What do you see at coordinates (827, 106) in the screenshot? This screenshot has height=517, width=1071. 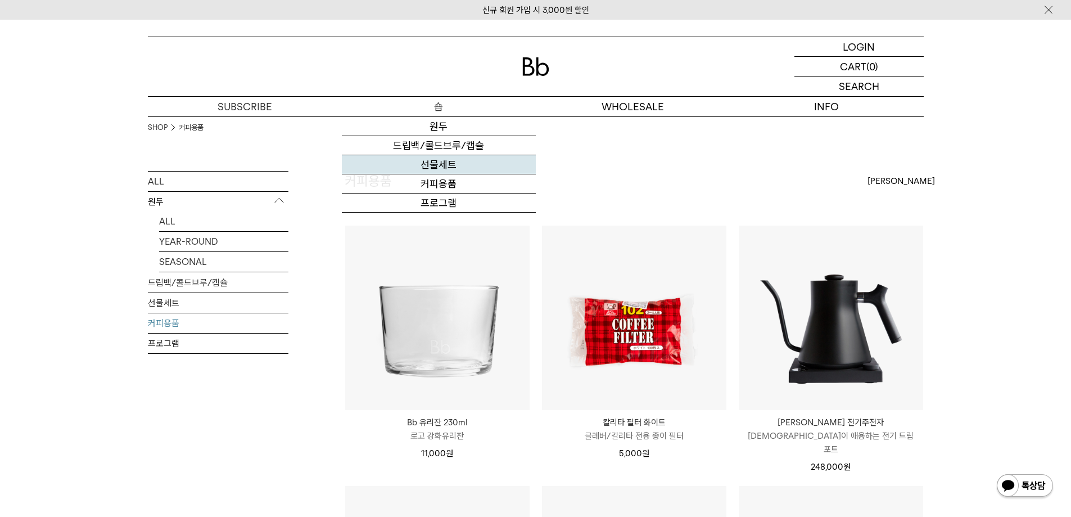 I see `p: INFO` at bounding box center [827, 106].